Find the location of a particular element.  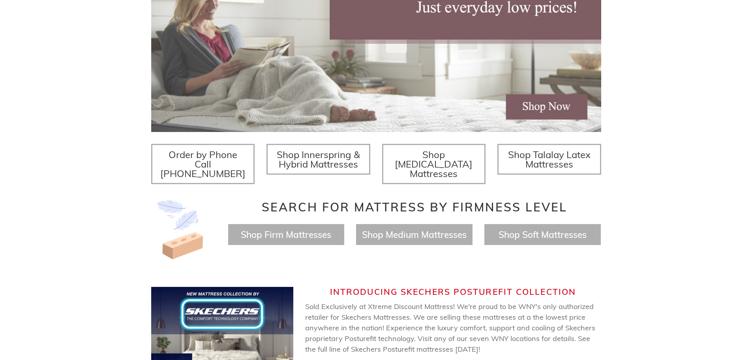

span: Shop Soft Mattresses is located at coordinates (542, 234).